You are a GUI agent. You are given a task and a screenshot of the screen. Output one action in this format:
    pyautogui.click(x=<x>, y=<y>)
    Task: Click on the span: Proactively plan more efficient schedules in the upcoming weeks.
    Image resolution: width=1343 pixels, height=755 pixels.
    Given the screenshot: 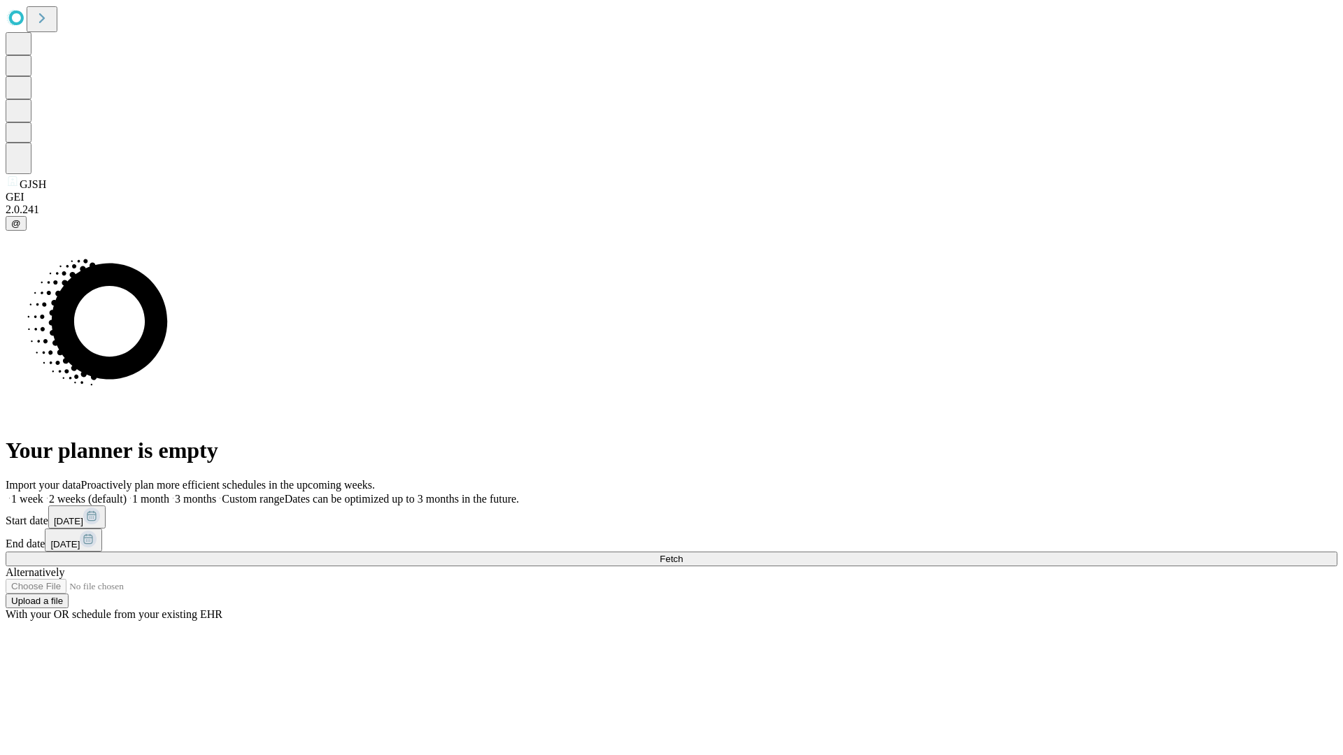 What is the action you would take?
    pyautogui.click(x=228, y=485)
    